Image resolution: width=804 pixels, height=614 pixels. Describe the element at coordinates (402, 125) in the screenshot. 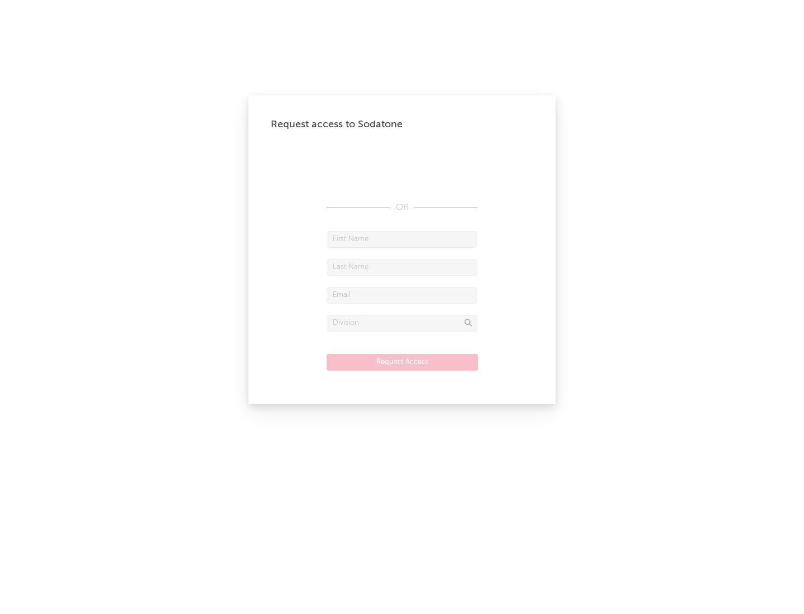

I see `div: Request access to Sodatone` at that location.